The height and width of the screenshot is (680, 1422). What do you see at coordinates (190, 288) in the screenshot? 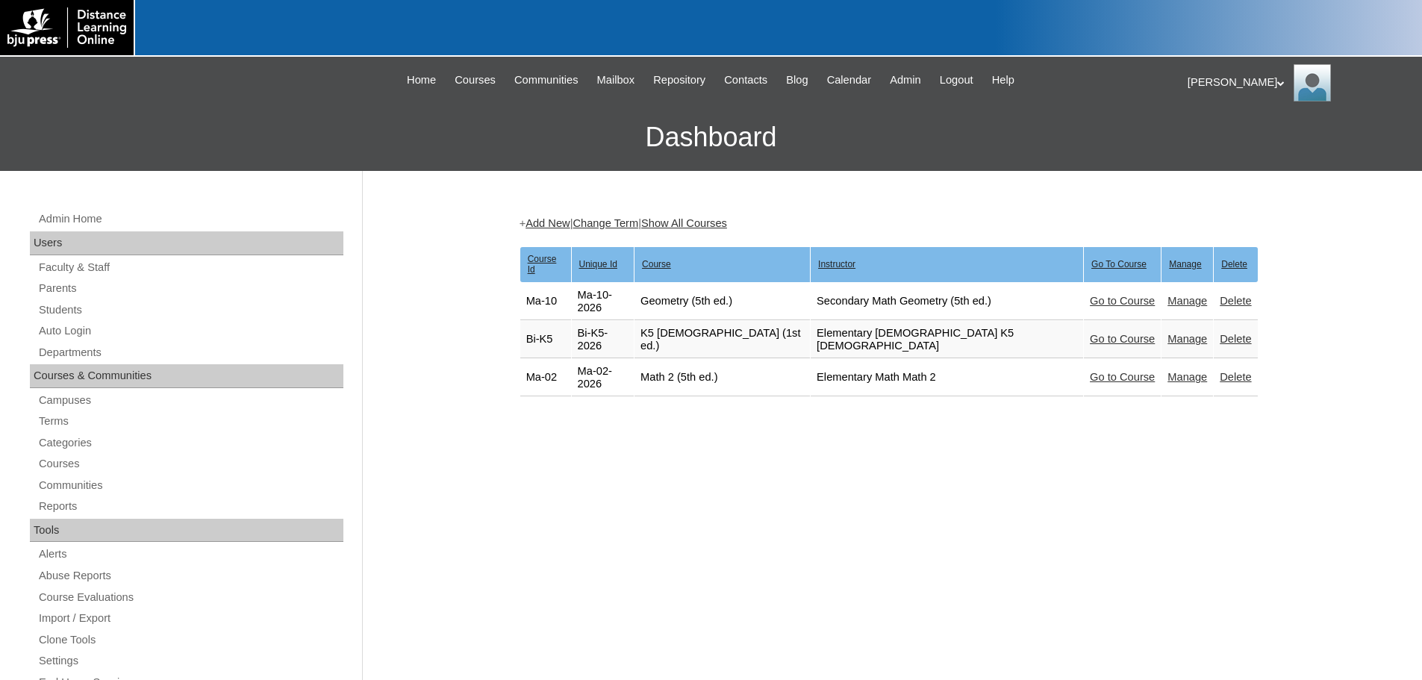
I see `a: Parents` at bounding box center [190, 288].